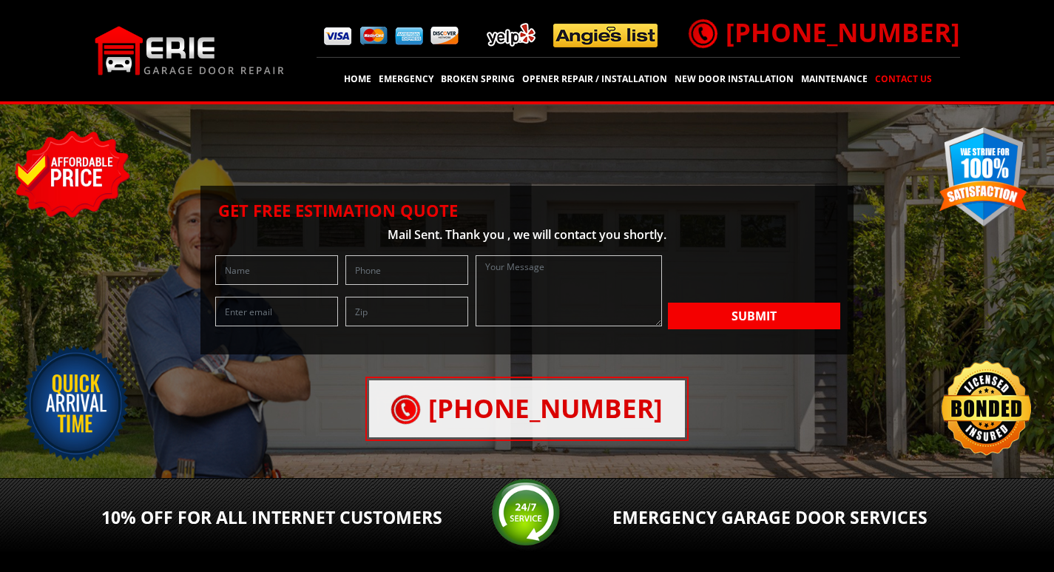 Image resolution: width=1054 pixels, height=572 pixels. I want to click on a: Contact Us, so click(903, 79).